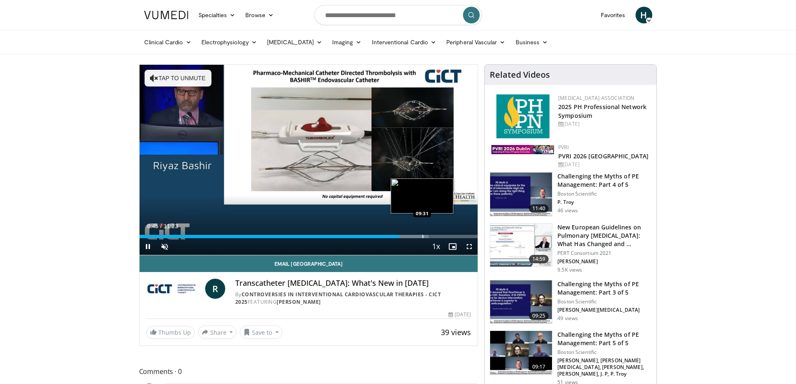  What do you see at coordinates (564, 147) in the screenshot?
I see `a: PVRI` at bounding box center [564, 147].